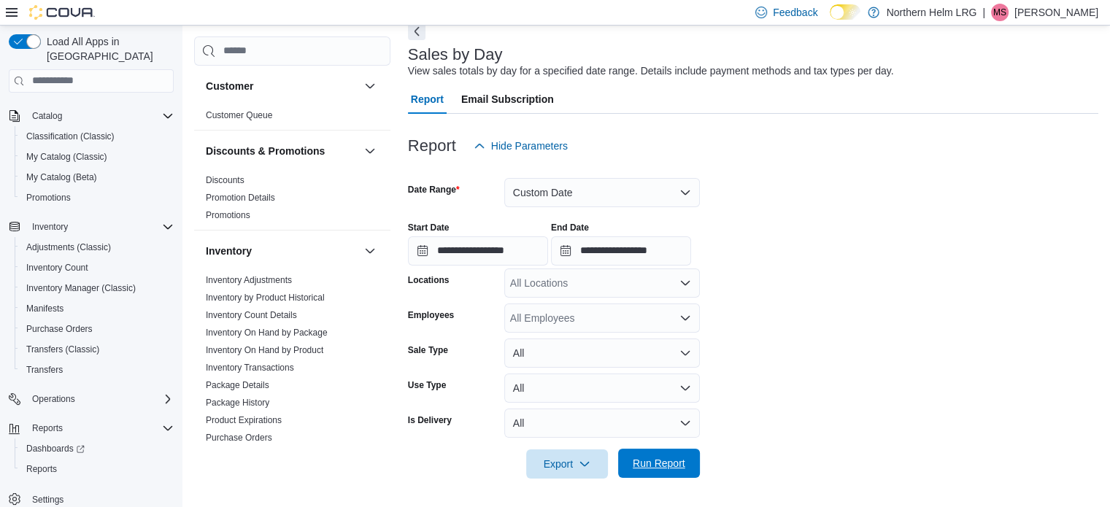 Image resolution: width=1110 pixels, height=507 pixels. I want to click on span: Inventory On Hand by Package, so click(266, 333).